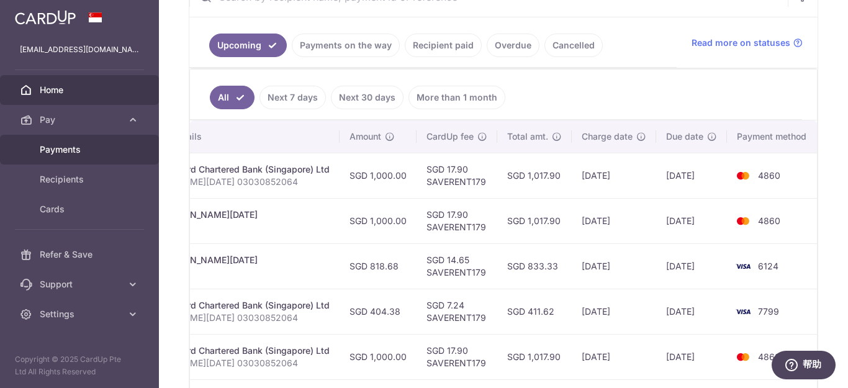 The height and width of the screenshot is (388, 848). What do you see at coordinates (378, 266) in the screenshot?
I see `td: SGD 818.68` at bounding box center [378, 266].